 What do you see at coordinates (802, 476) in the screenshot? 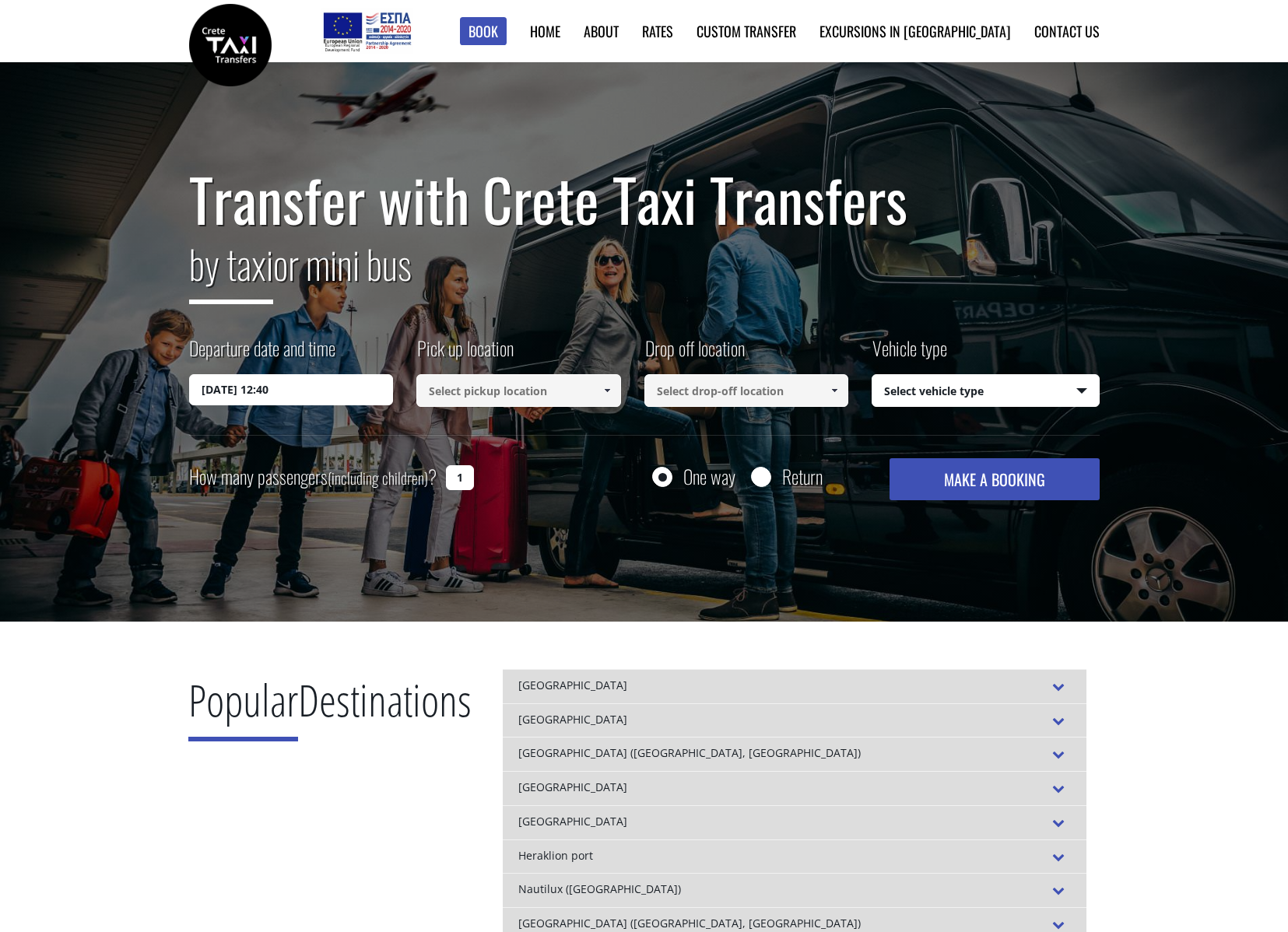
I see `label: Return` at bounding box center [802, 476].